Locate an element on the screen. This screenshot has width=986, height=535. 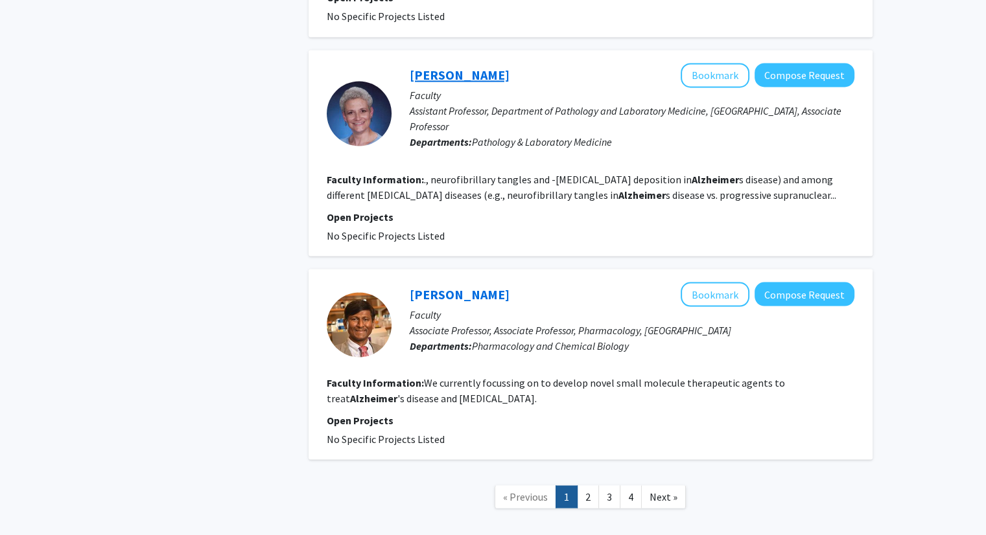
a: 3 is located at coordinates (609, 497).